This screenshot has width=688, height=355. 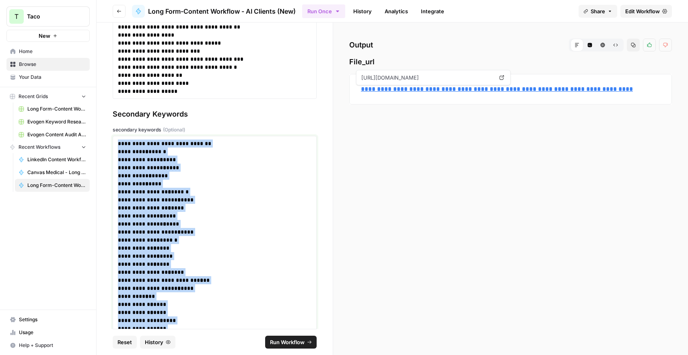 I want to click on a: Analytics, so click(x=396, y=11).